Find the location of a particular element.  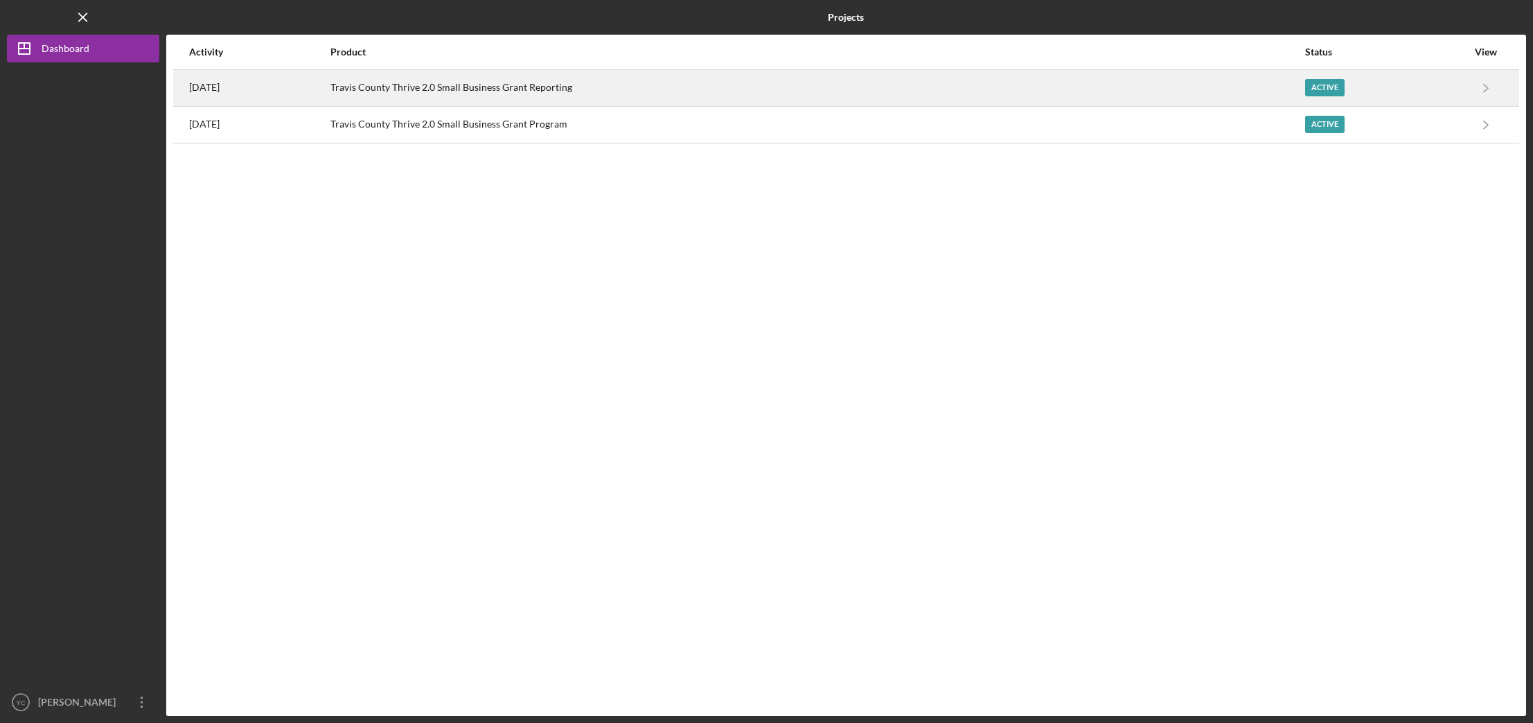

text: YC is located at coordinates (20, 702).